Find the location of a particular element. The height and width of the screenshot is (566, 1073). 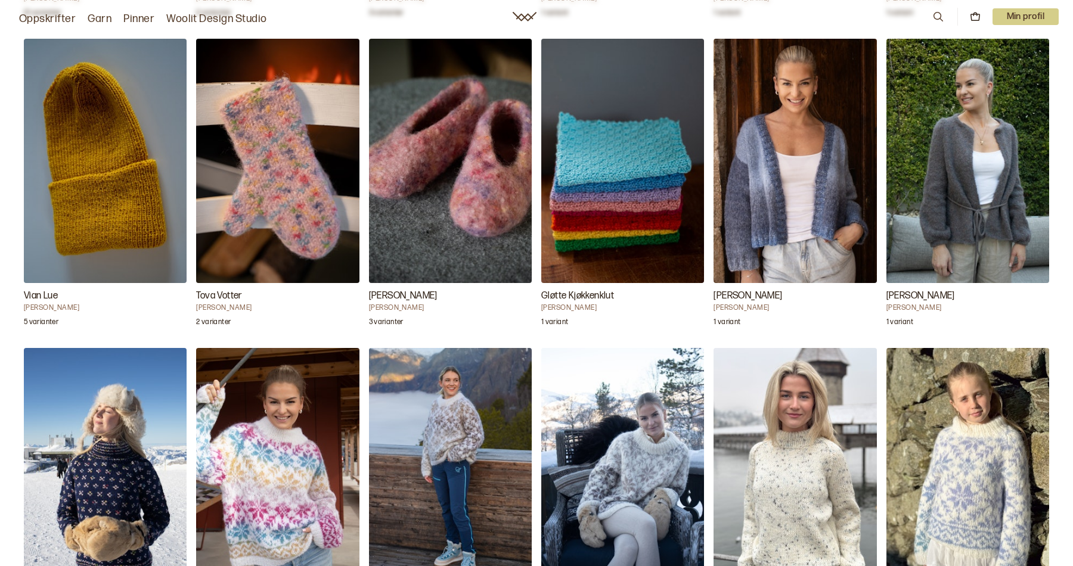

a: Woolit is located at coordinates (524, 17).